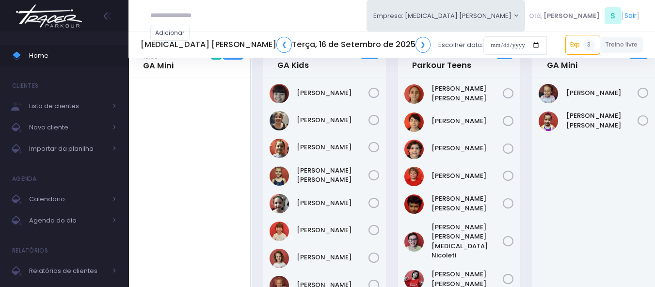  I want to click on a: Treino livre, so click(622, 45).